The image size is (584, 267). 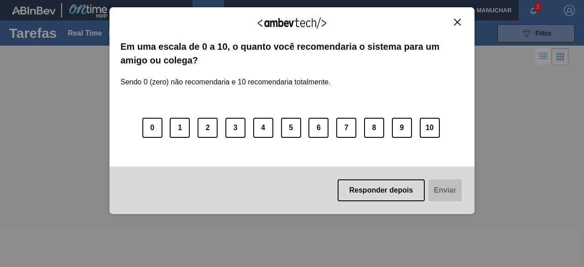 What do you see at coordinates (291, 128) in the screenshot?
I see `button: 5` at bounding box center [291, 128].